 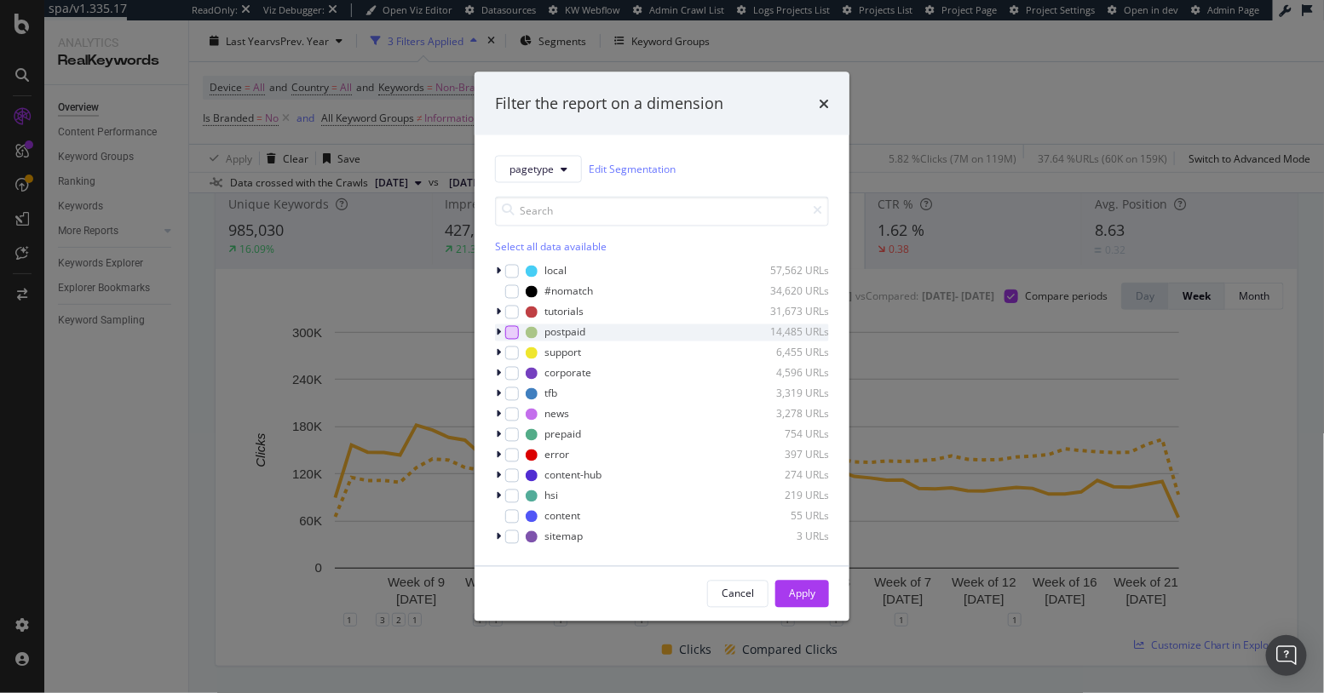 What do you see at coordinates (787, 414) in the screenshot?
I see `div: 3,278 URLs` at bounding box center [787, 414].